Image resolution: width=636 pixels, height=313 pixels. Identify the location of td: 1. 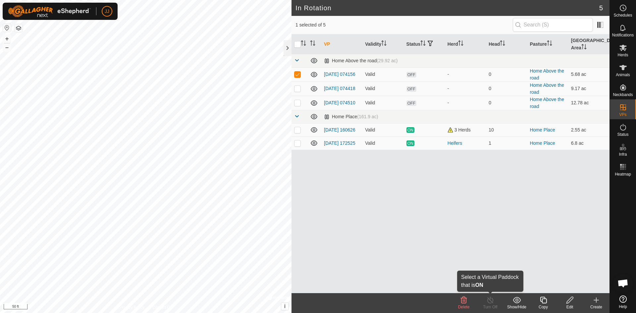
(506, 143).